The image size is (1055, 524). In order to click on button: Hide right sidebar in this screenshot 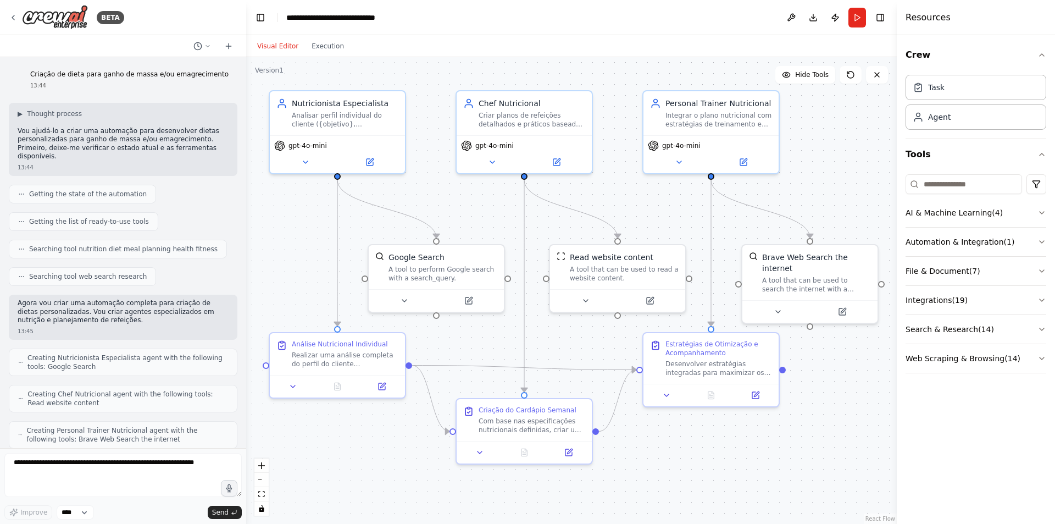, I will do `click(881, 18)`.